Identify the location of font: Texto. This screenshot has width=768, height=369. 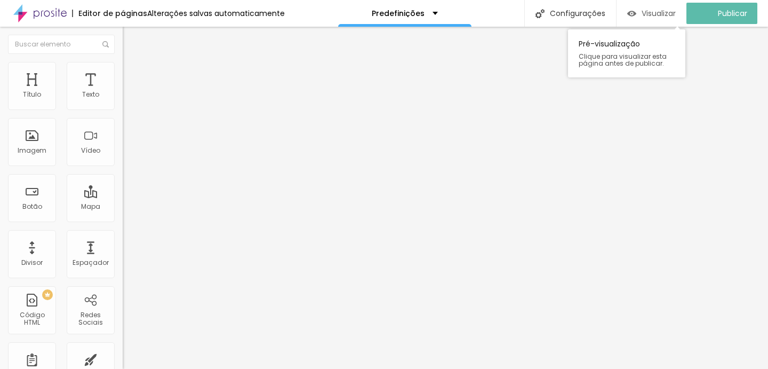
(91, 94).